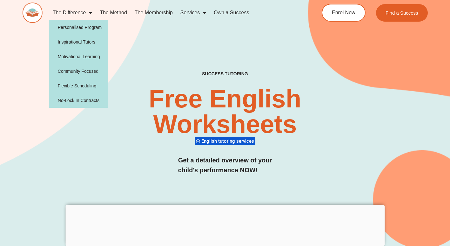 Image resolution: width=450 pixels, height=246 pixels. I want to click on a: Find a Success, so click(402, 13).